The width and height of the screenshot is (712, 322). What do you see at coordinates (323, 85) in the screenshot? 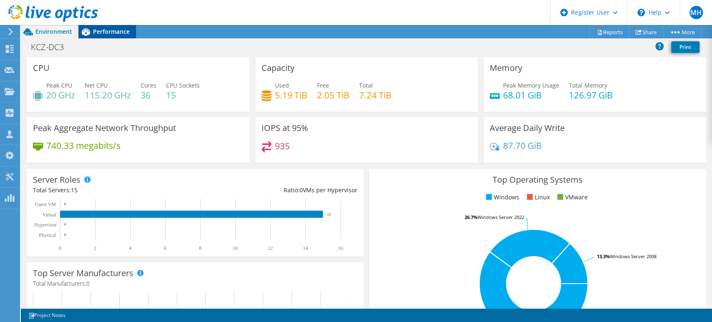
I see `span: Free` at bounding box center [323, 85].